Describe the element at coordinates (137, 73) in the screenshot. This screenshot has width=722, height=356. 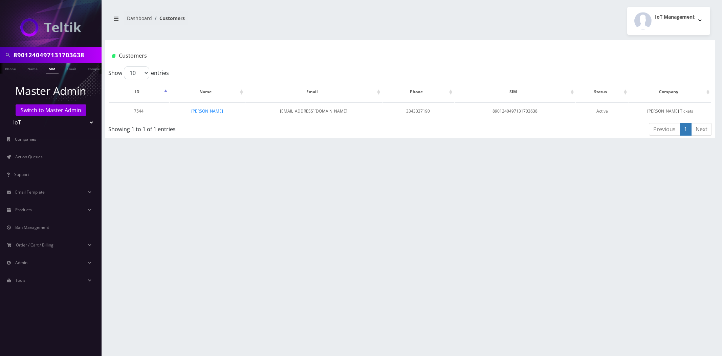
I see `select: Showentries` at that location.